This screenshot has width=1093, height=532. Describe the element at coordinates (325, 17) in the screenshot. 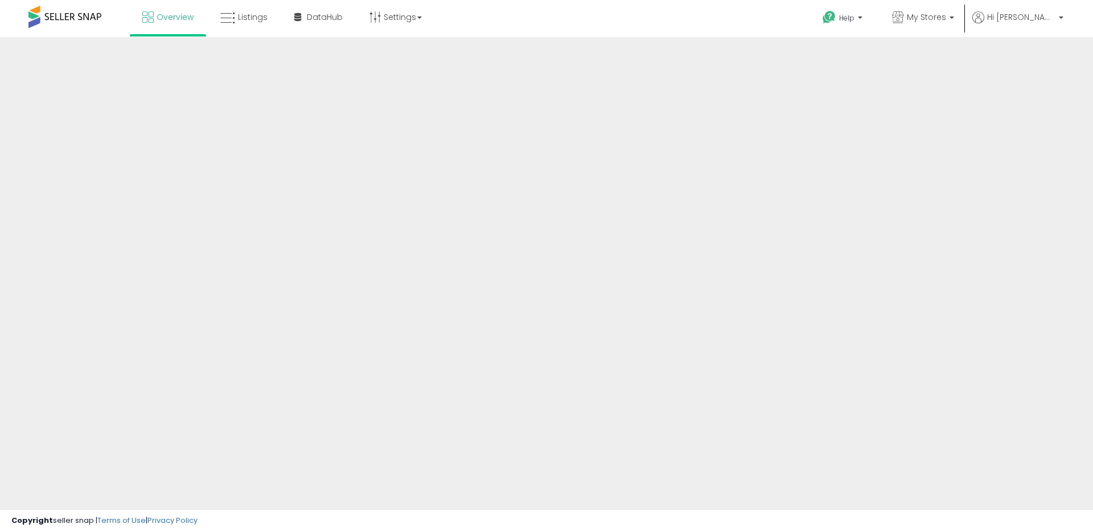

I see `span: DataHub` at that location.